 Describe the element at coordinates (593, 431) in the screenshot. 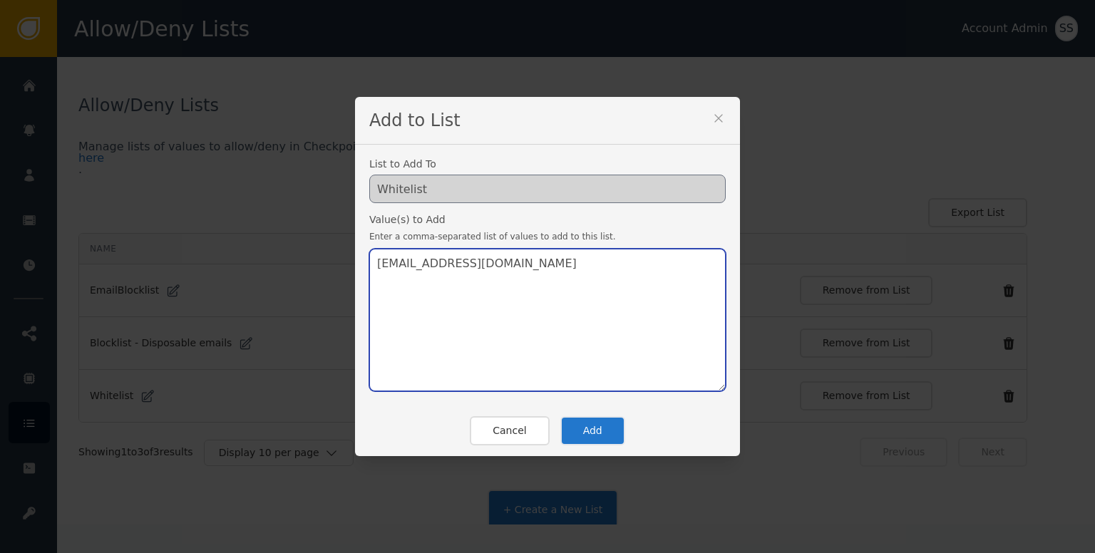

I see `button: Add` at that location.